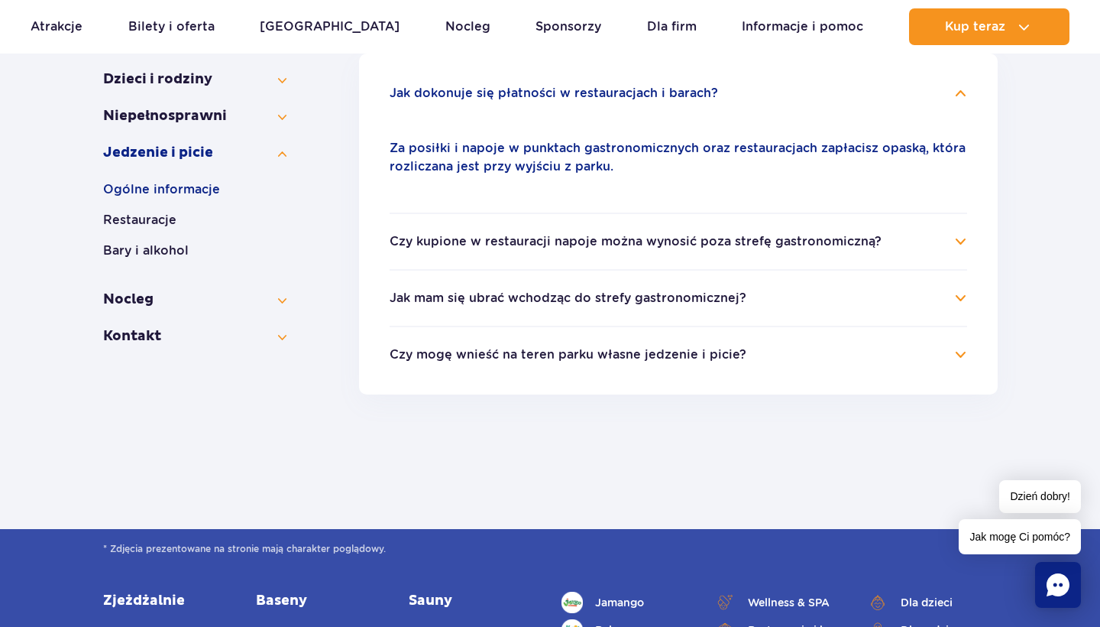  I want to click on button: Kup teraz, so click(990, 27).